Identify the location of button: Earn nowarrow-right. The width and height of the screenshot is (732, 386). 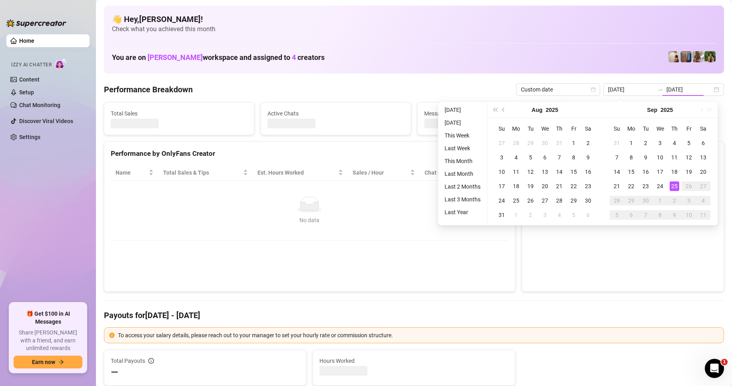
(48, 362).